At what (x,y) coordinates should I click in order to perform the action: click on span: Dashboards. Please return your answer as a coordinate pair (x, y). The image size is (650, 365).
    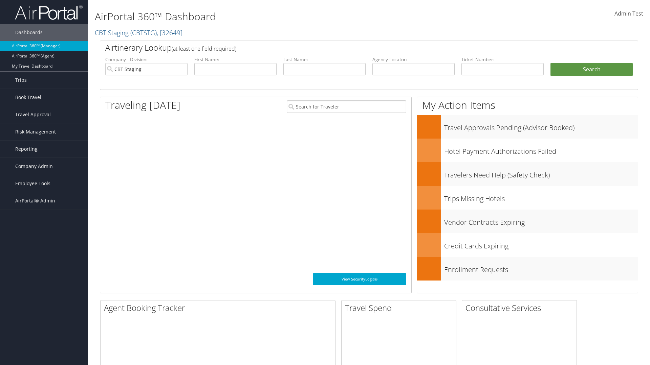
    Looking at the image, I should click on (29, 32).